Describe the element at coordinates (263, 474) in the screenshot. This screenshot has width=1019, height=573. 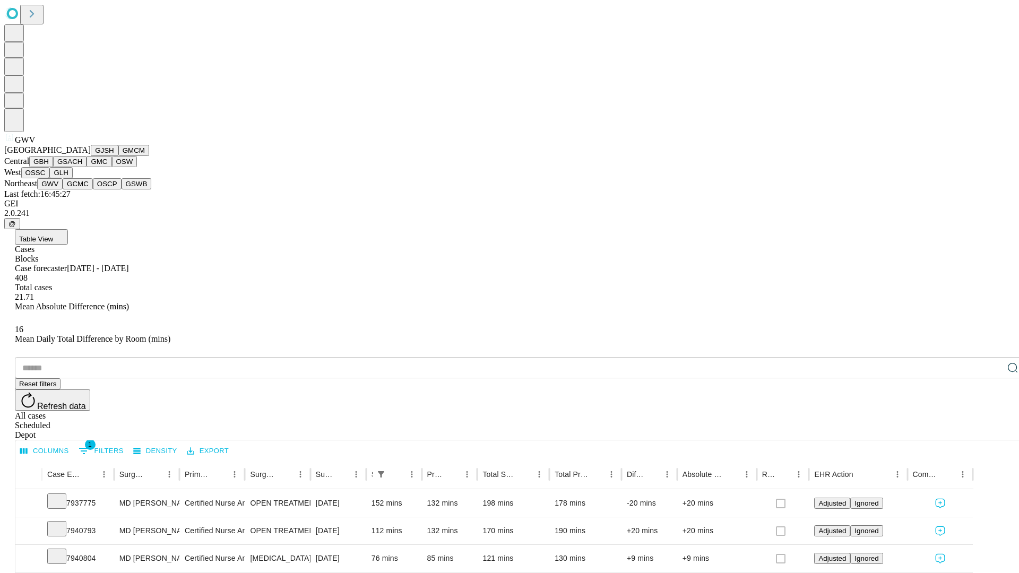
I see `div: Surgery Name` at that location.